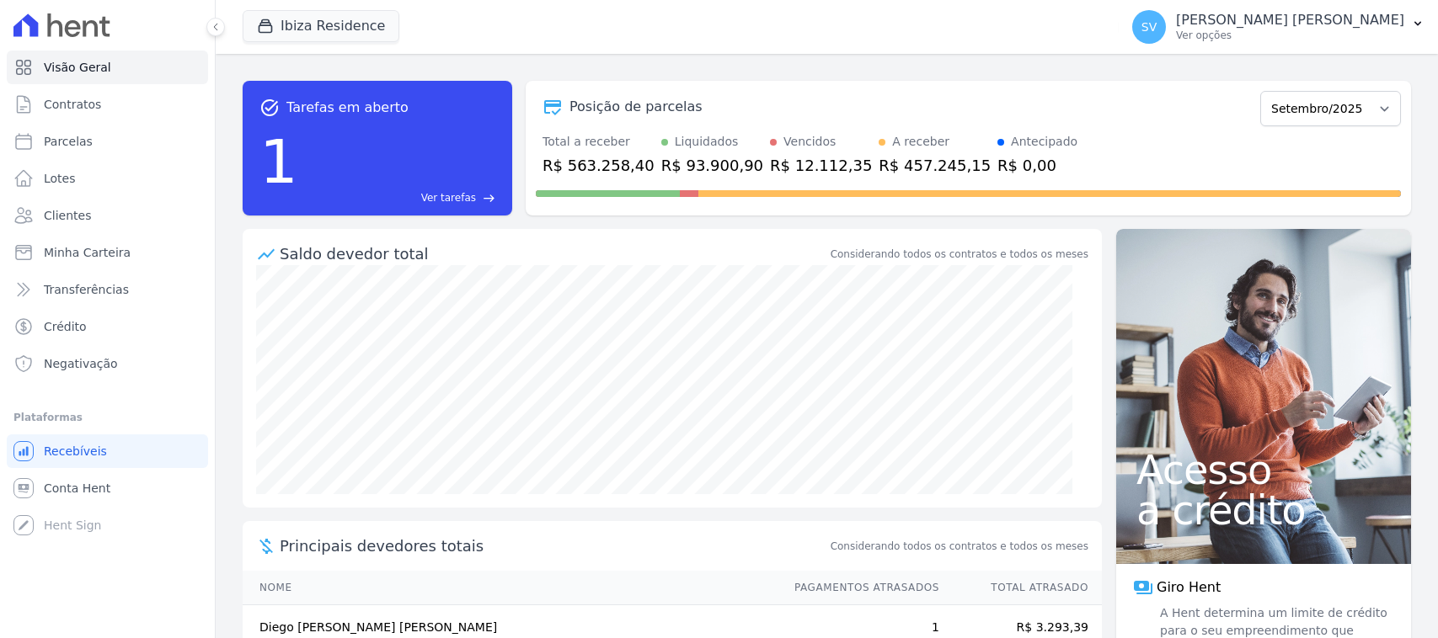  Describe the element at coordinates (553, 546) in the screenshot. I see `span: Principais devedores totais` at that location.